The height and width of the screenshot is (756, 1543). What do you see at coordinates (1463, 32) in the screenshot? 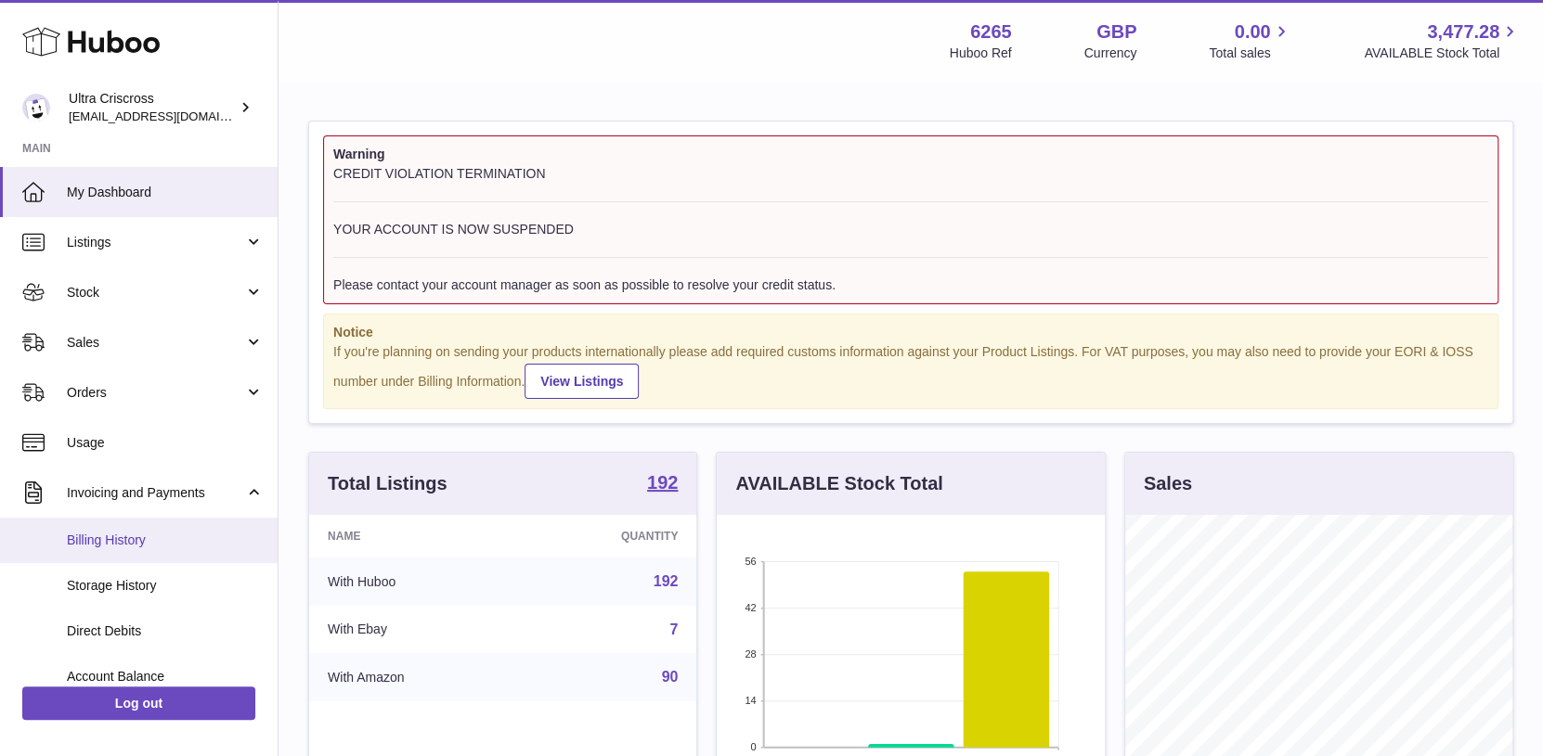
I see `span: 3,477.28` at bounding box center [1463, 32].